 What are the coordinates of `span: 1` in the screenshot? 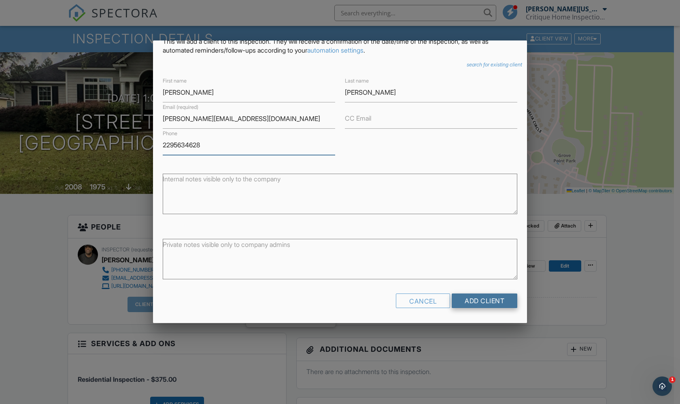 It's located at (672, 380).